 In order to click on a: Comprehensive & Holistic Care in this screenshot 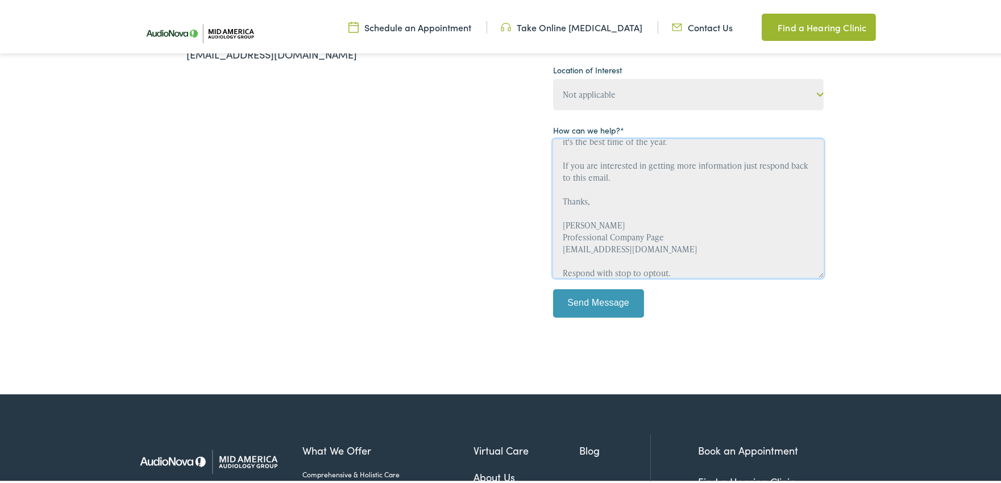, I will do `click(388, 473)`.